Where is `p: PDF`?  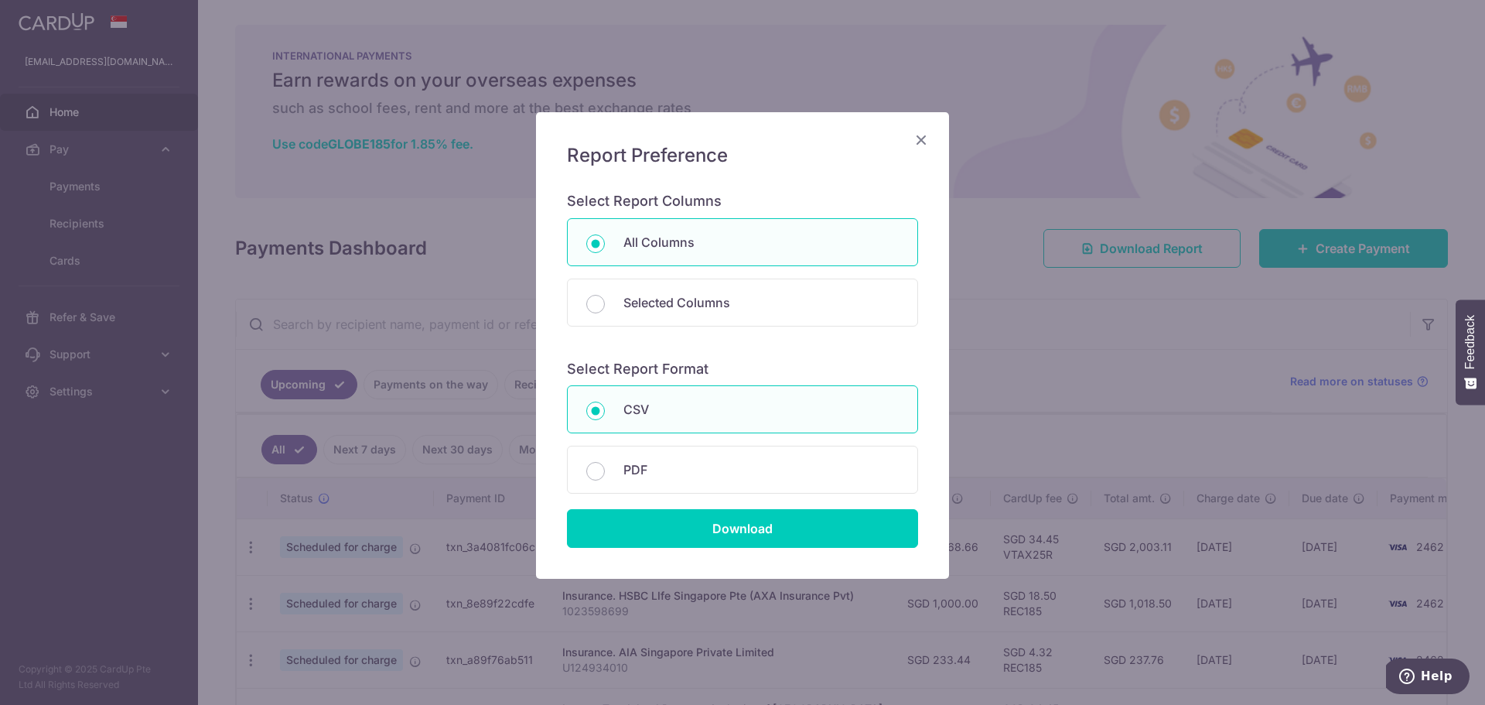
p: PDF is located at coordinates (761, 469).